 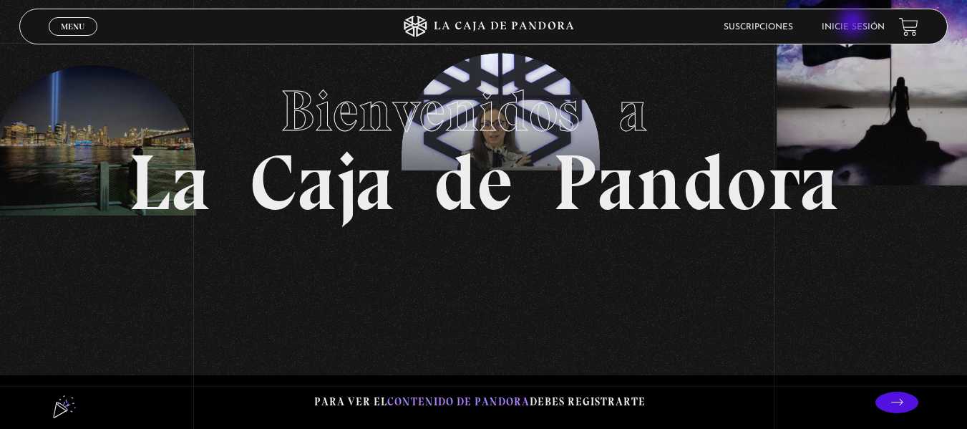 I want to click on a: View your shopping cart, so click(x=908, y=26).